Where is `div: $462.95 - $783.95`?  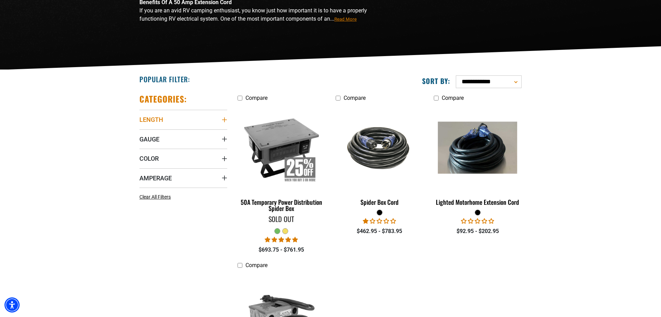 div: $462.95 - $783.95 is located at coordinates (379, 231).